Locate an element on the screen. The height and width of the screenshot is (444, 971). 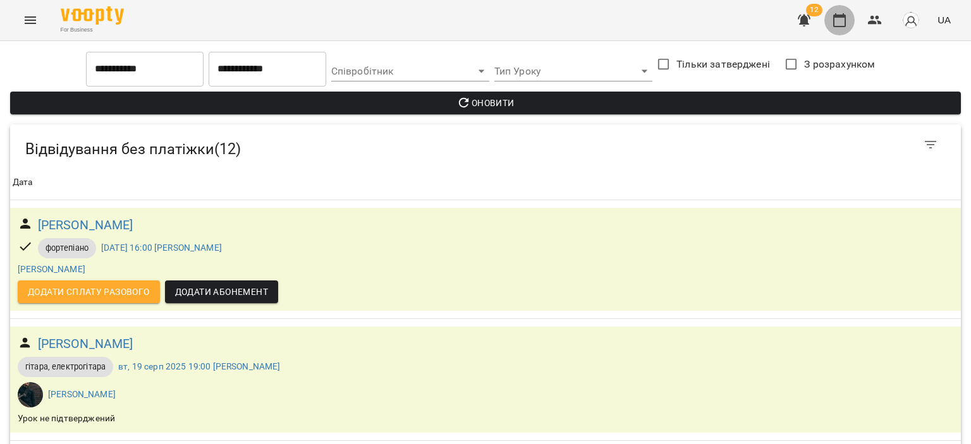
span: Додати Абонемент is located at coordinates (221, 292).